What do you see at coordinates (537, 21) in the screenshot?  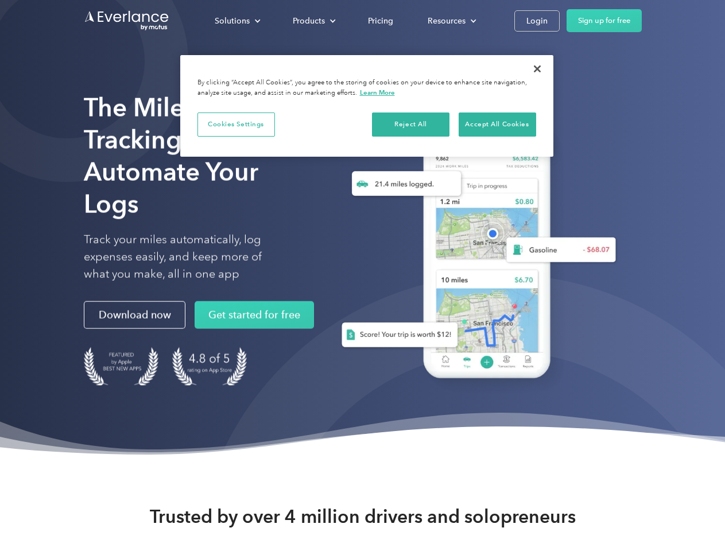 I see `div: Login` at bounding box center [537, 21].